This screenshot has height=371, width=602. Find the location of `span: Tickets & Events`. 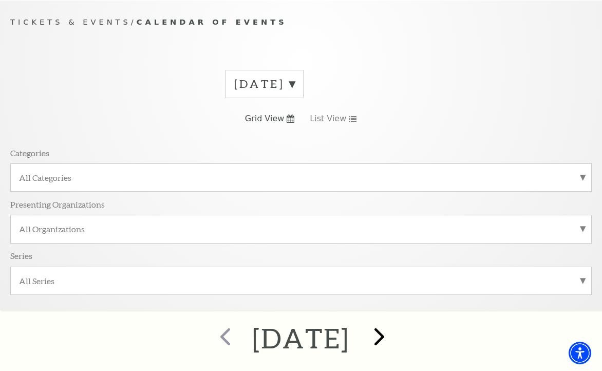

span: Tickets & Events is located at coordinates (70, 22).